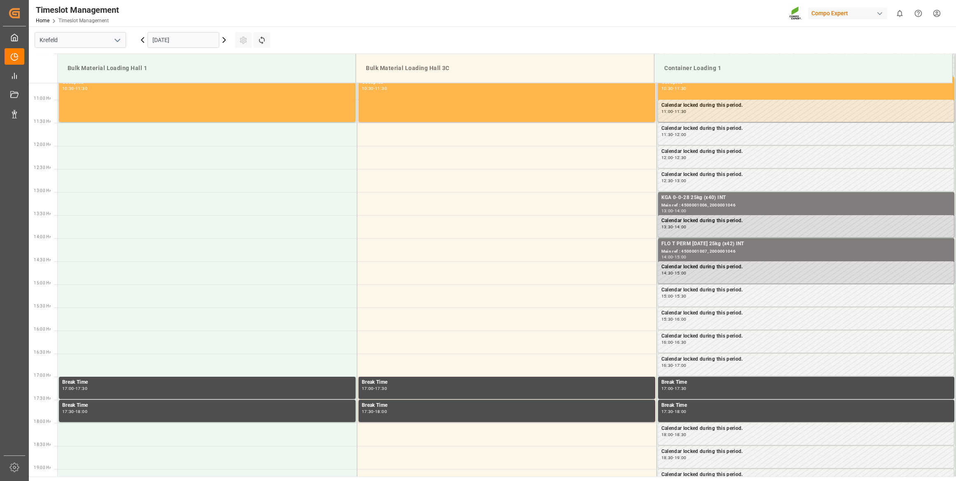 The image size is (956, 481). What do you see at coordinates (681, 458) in the screenshot?
I see `div: 19:00` at bounding box center [681, 458].